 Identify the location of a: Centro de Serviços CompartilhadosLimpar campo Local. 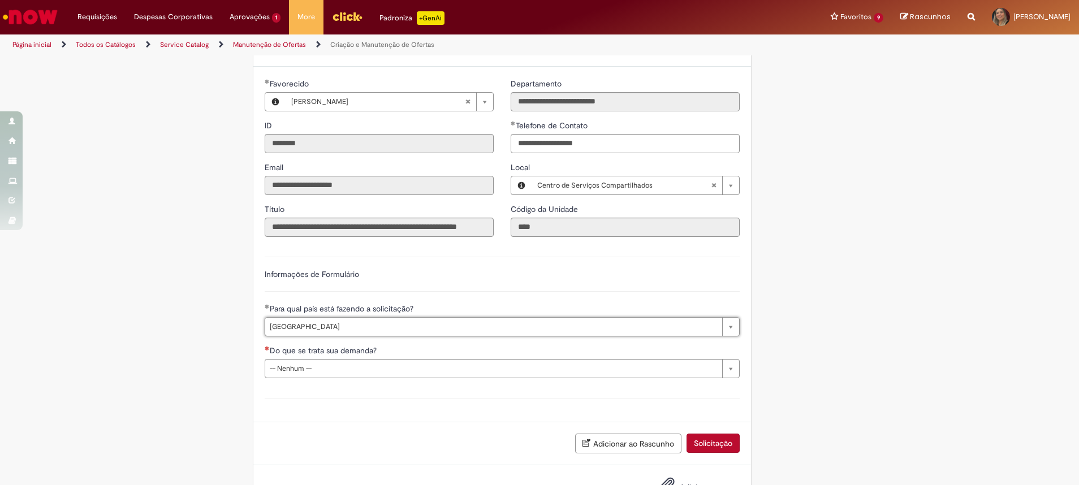
(635, 185).